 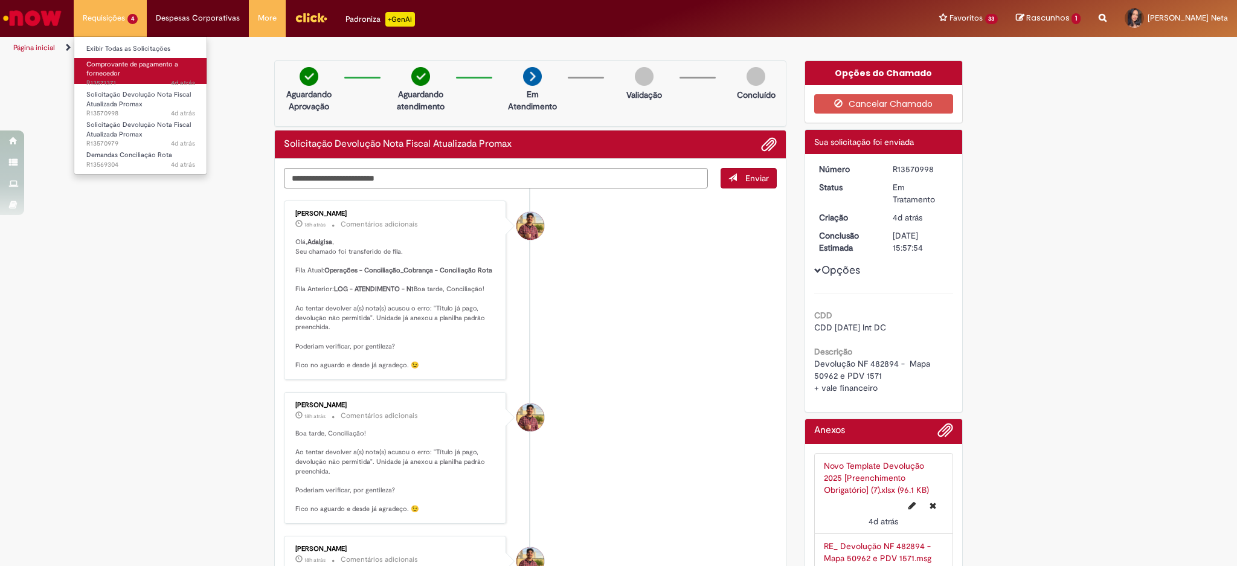 What do you see at coordinates (183, 113) in the screenshot?
I see `time: 26/09/2025 14:57:51` at bounding box center [183, 113].